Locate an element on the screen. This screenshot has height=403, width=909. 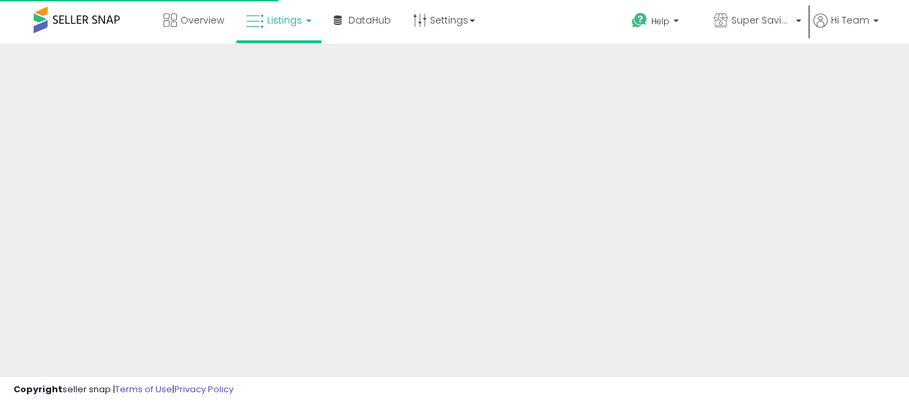
a: Privacy Policy is located at coordinates (204, 389).